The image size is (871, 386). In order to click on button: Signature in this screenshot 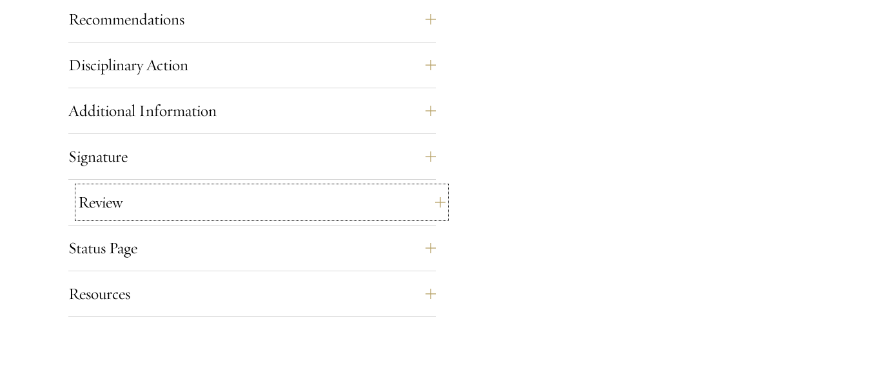, I will do `click(252, 157)`.